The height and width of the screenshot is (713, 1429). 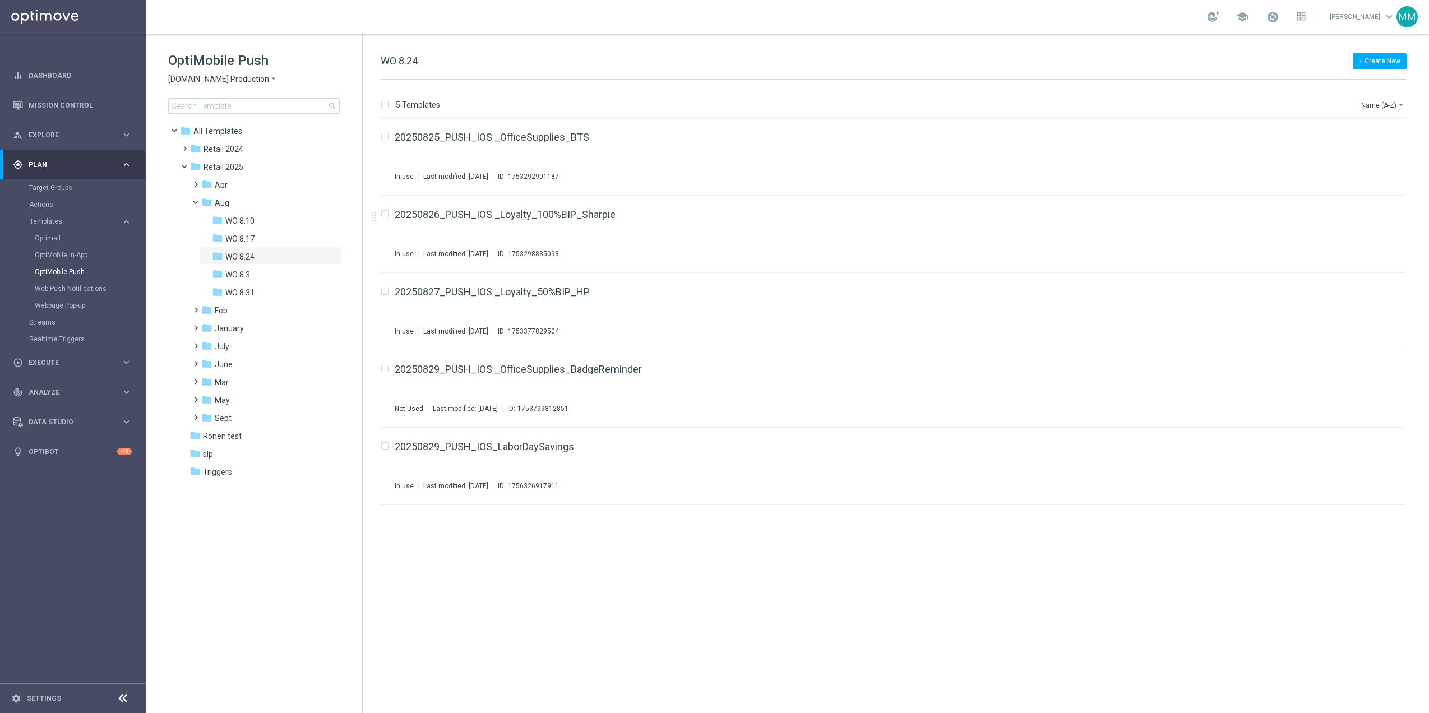 I want to click on a: 20250825_PUSH_IOS _OfficeSupplies_BTS, so click(x=492, y=137).